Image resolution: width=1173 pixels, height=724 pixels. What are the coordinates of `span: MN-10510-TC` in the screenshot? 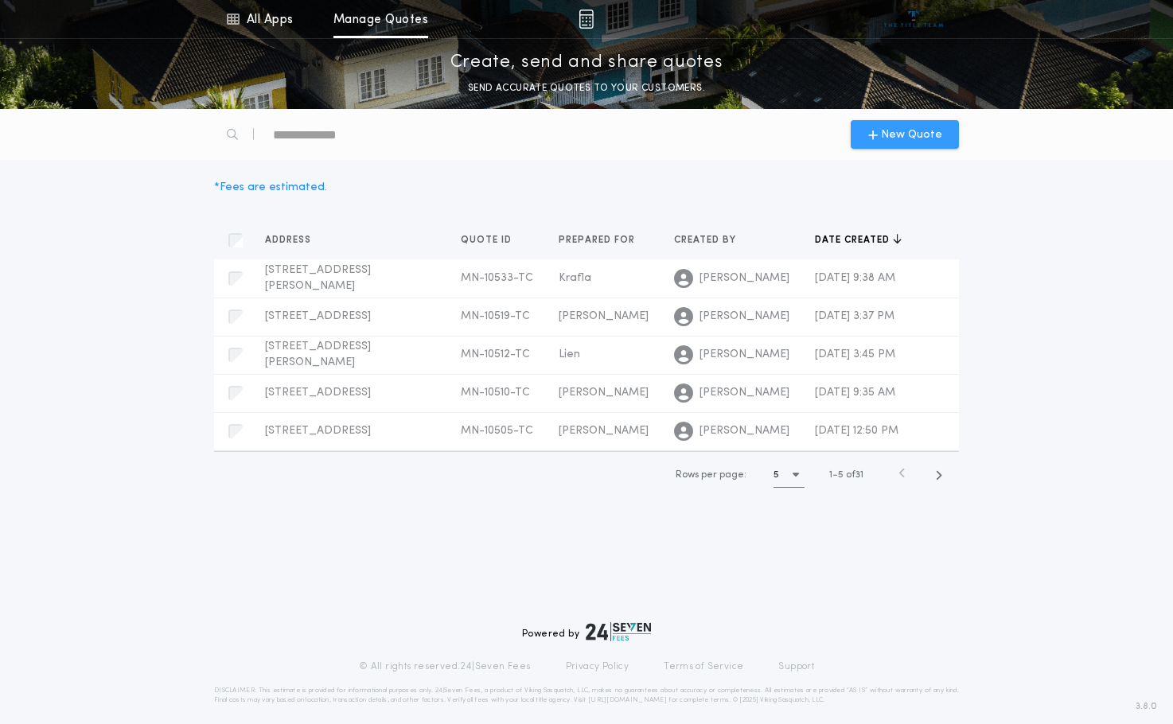 It's located at (495, 392).